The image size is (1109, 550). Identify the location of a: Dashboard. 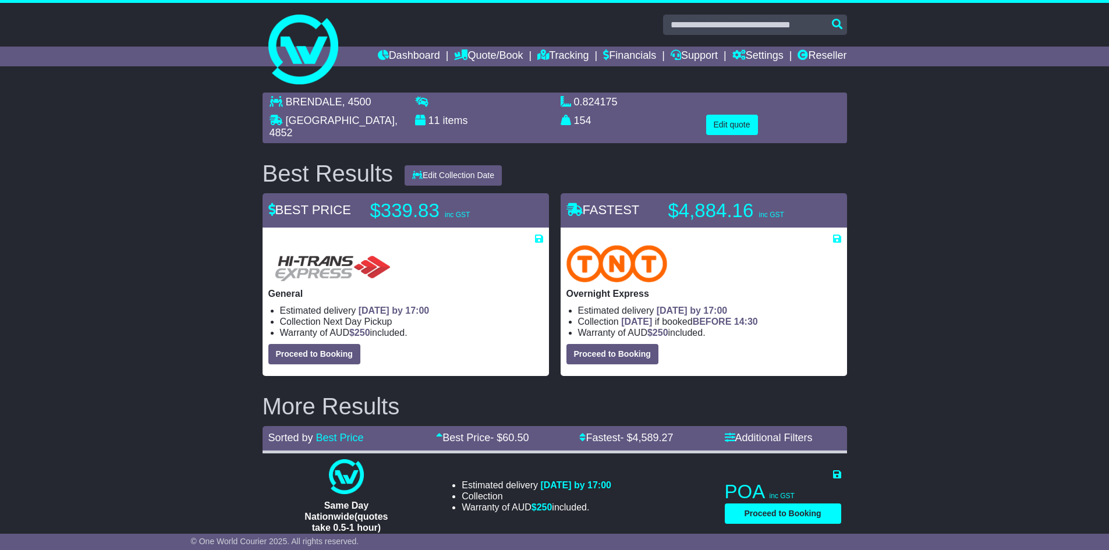
(409, 56).